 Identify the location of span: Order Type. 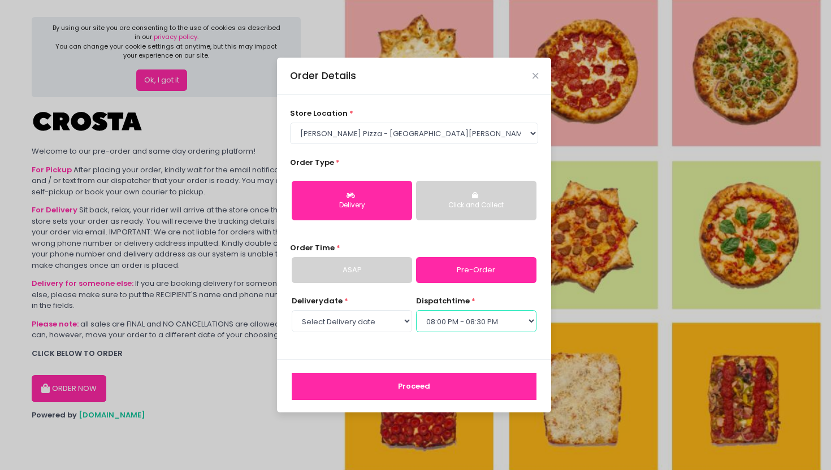
(312, 162).